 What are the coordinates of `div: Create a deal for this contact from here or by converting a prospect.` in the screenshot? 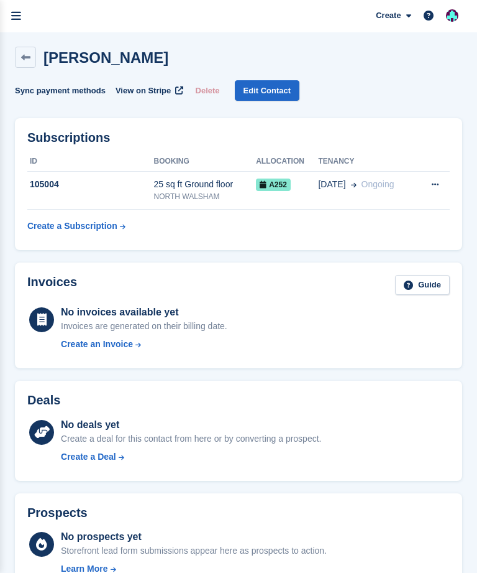 It's located at (191, 438).